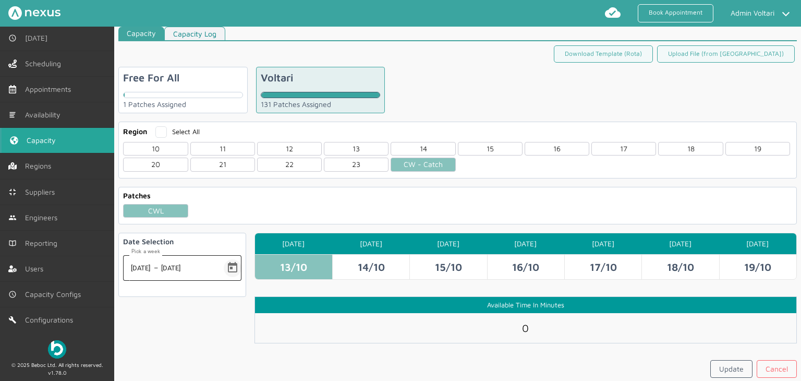 The height and width of the screenshot is (381, 801). Describe the element at coordinates (155, 211) in the screenshot. I see `div: CWL` at that location.